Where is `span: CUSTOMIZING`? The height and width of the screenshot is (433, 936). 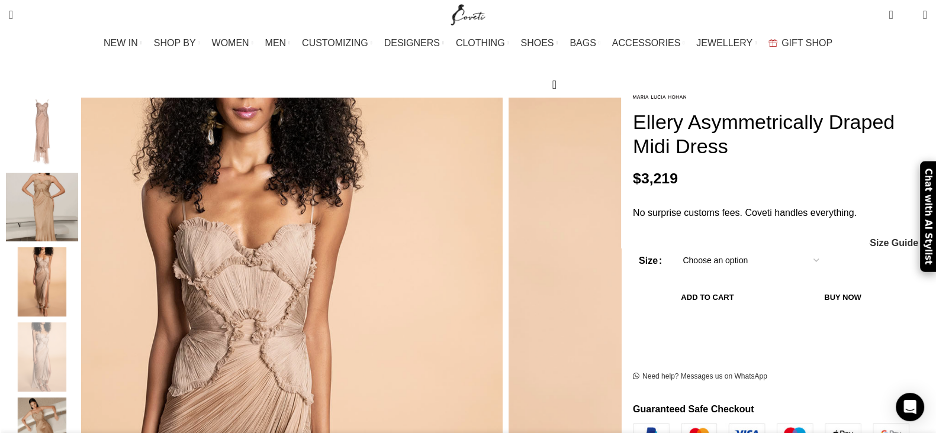 span: CUSTOMIZING is located at coordinates (335, 43).